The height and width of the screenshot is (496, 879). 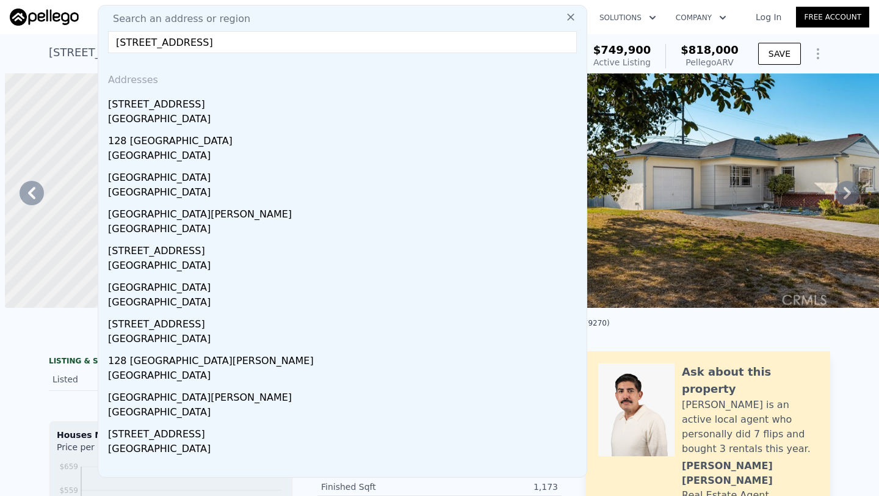 I want to click on div: Price per Square Foot, so click(x=114, y=450).